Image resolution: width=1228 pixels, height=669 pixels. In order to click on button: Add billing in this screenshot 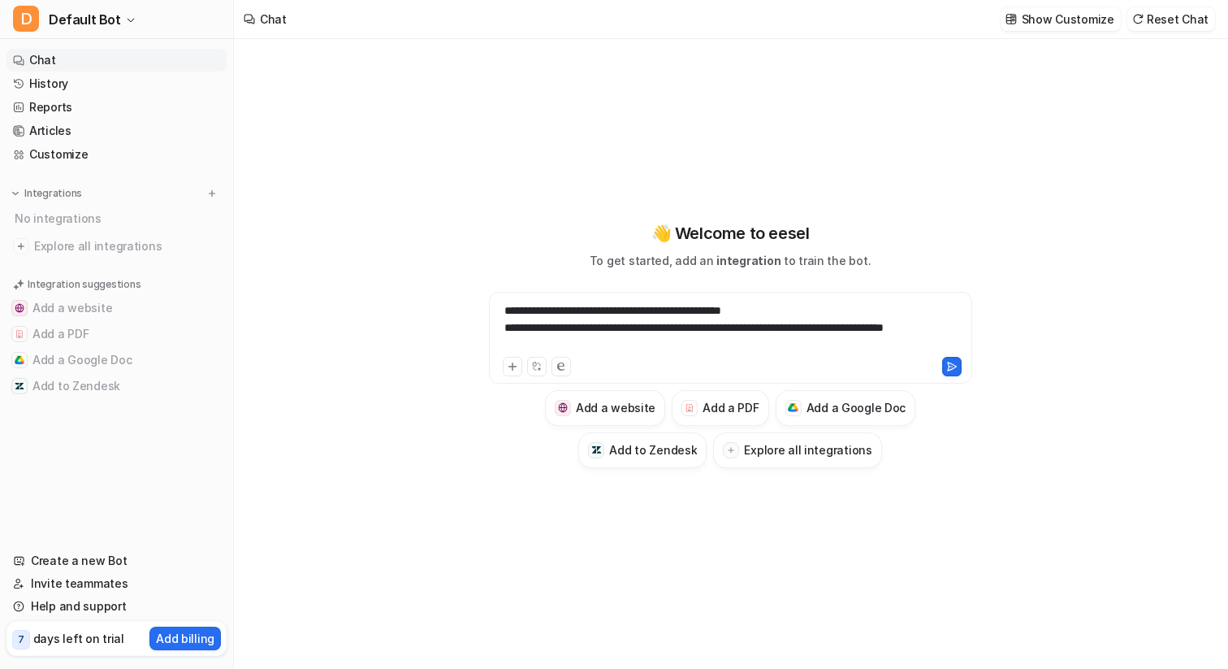, I will do `click(185, 638)`.